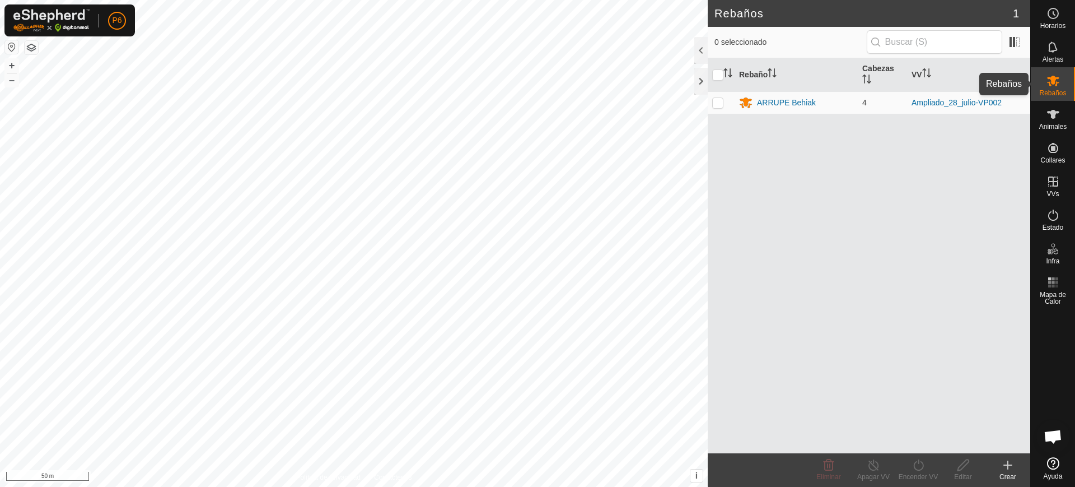  I want to click on span: Alertas, so click(1053, 59).